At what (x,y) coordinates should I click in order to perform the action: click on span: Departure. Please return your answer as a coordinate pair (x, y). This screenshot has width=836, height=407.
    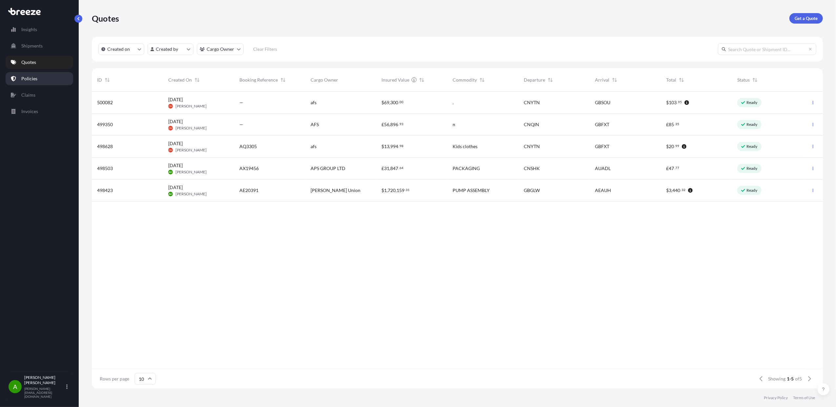
    Looking at the image, I should click on (534, 80).